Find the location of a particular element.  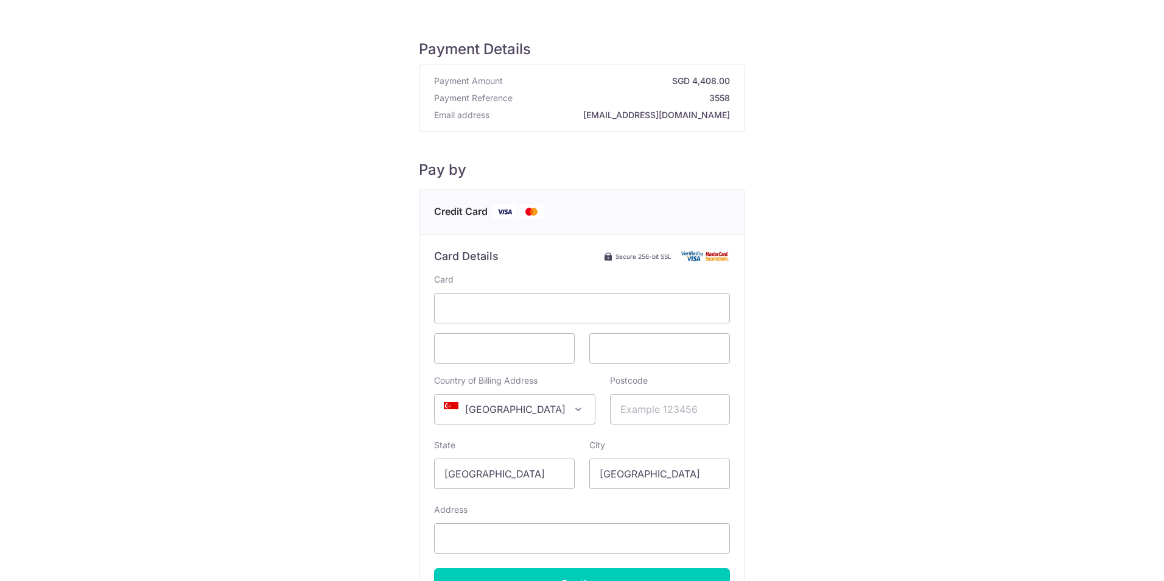

strong: 3558 is located at coordinates (623, 98).